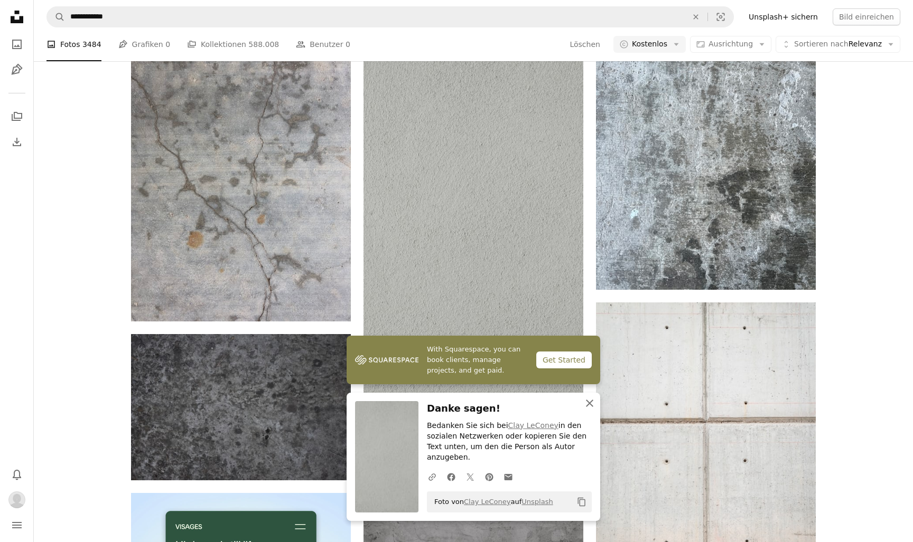  Describe the element at coordinates (17, 18) in the screenshot. I see `a: Startseite — Unsplash` at that location.